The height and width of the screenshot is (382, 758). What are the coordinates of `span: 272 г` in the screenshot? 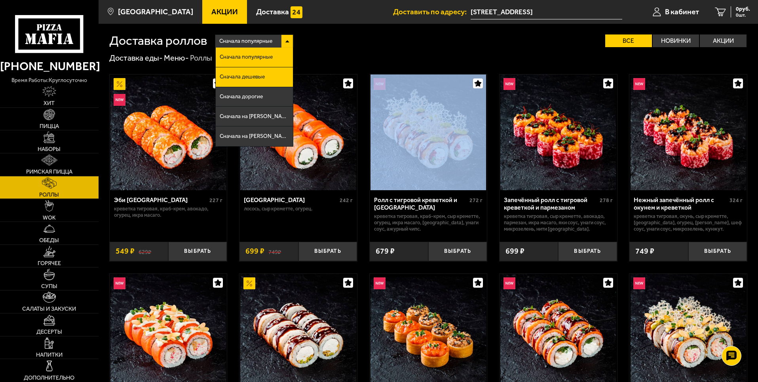 It's located at (476, 200).